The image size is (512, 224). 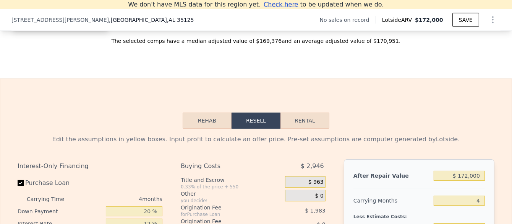 I want to click on div: Buying Costs, so click(x=223, y=166).